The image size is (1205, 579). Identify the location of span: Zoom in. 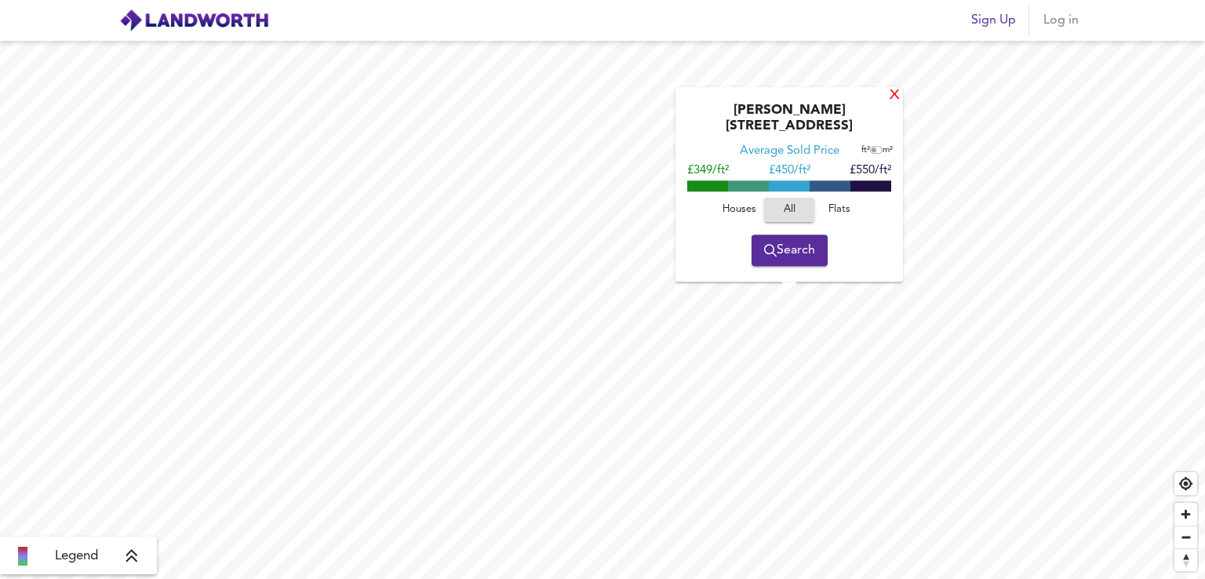
(1185, 514).